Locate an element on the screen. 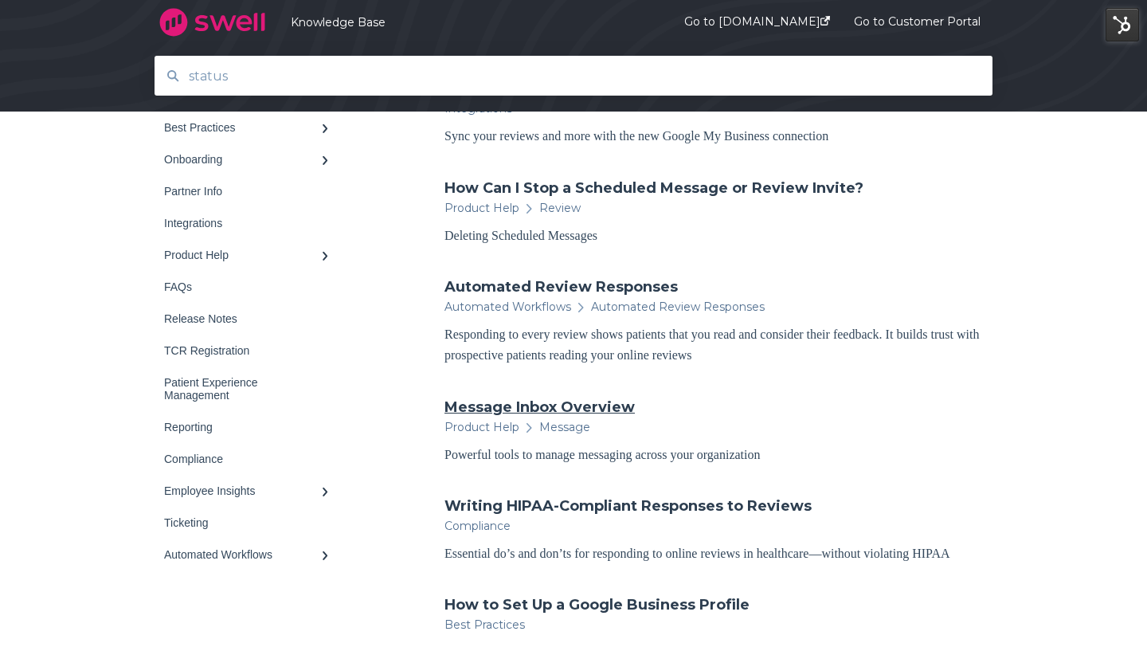  span: Compliance is located at coordinates (477, 526).